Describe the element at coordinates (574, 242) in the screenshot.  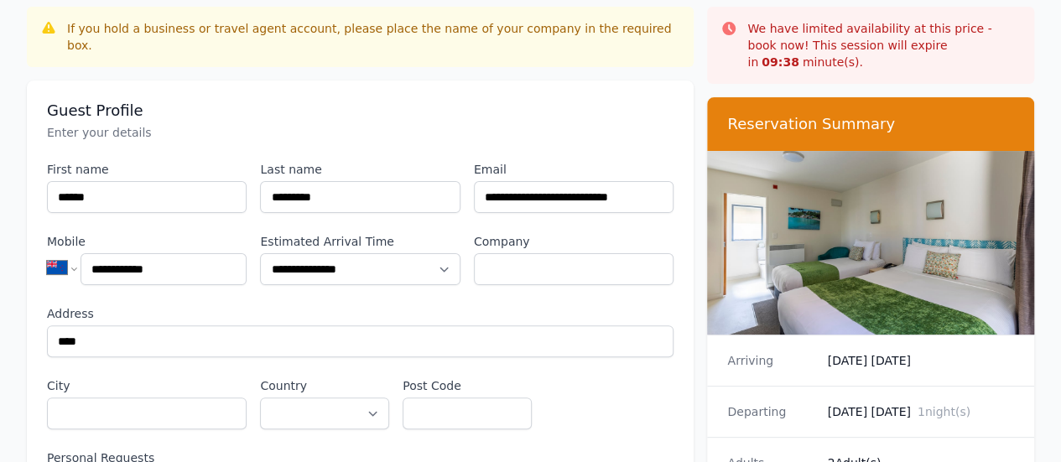
I see `label: Company` at that location.